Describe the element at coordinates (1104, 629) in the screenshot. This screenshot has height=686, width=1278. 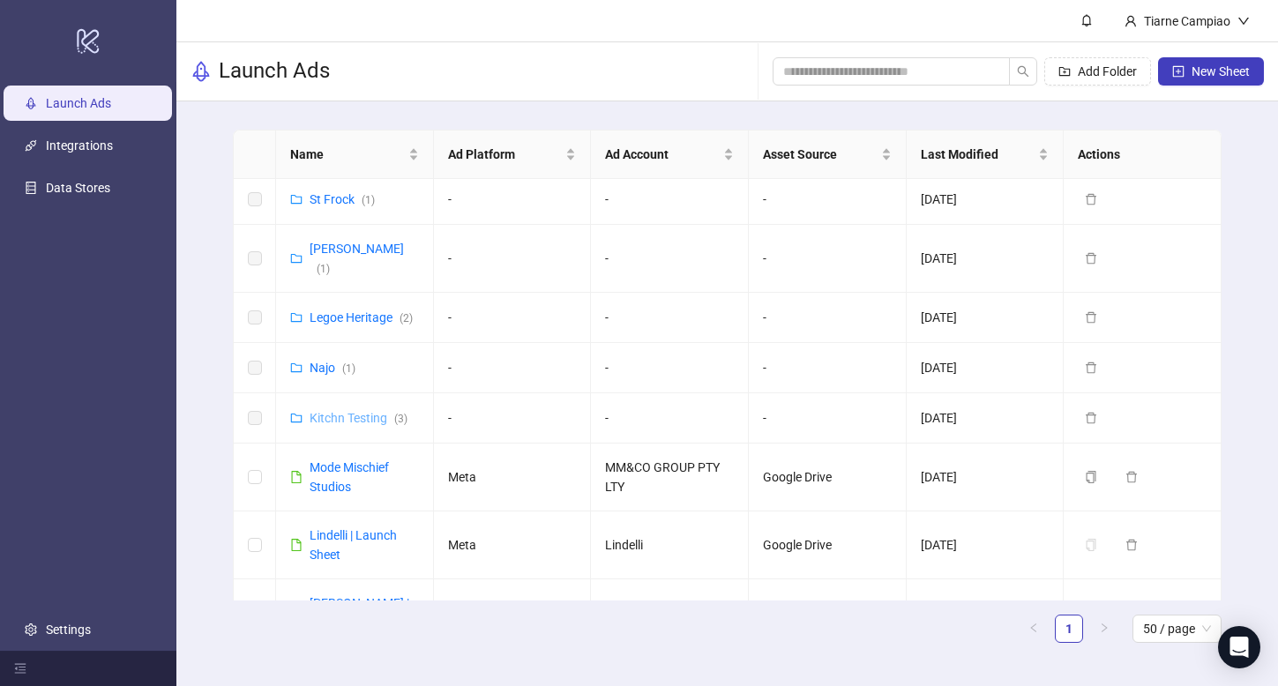
I see `li: Next Page` at that location.